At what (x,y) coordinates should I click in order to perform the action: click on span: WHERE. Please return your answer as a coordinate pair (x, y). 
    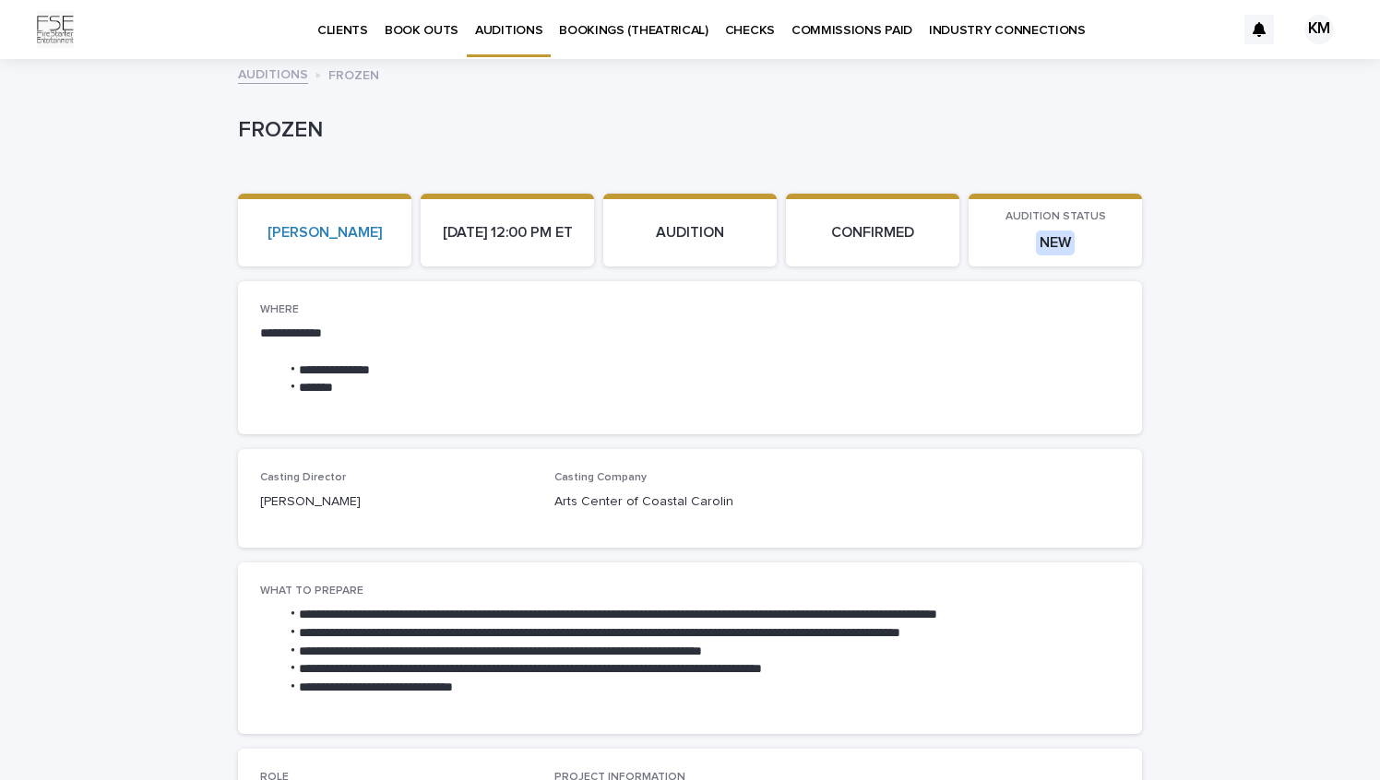
    Looking at the image, I should click on (279, 310).